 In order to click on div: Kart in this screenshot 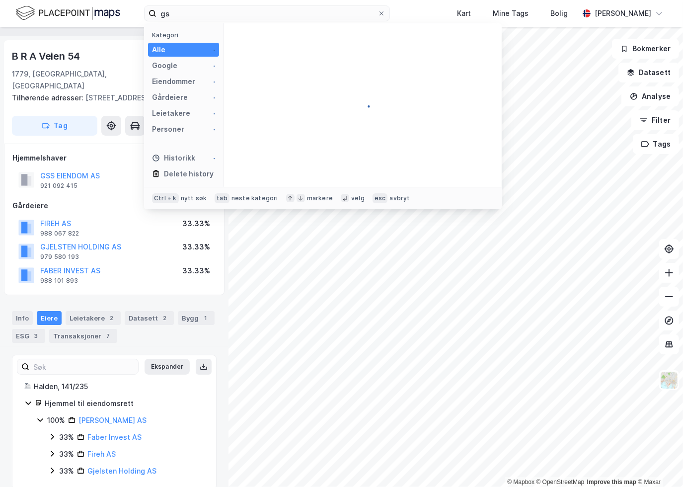, I will do `click(464, 13)`.